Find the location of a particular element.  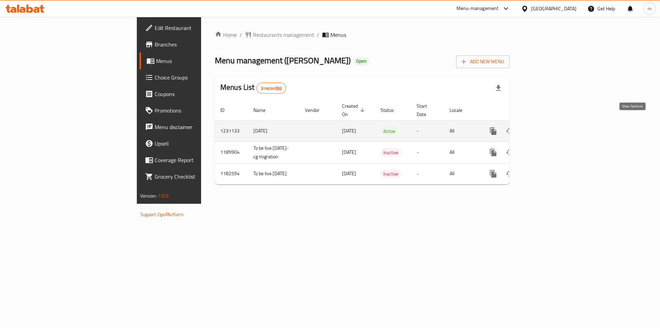

span: Coverage Report is located at coordinates (198, 160).